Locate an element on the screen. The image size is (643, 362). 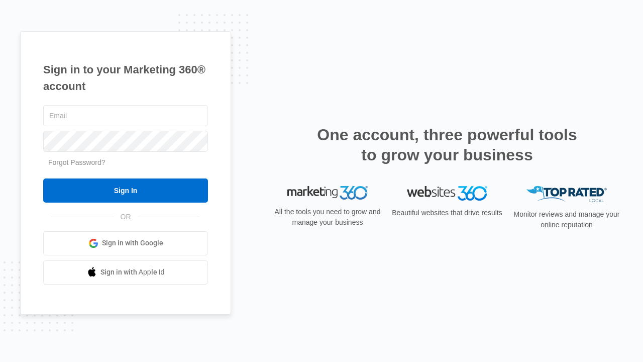
span: Sign in with Google is located at coordinates (133, 243).